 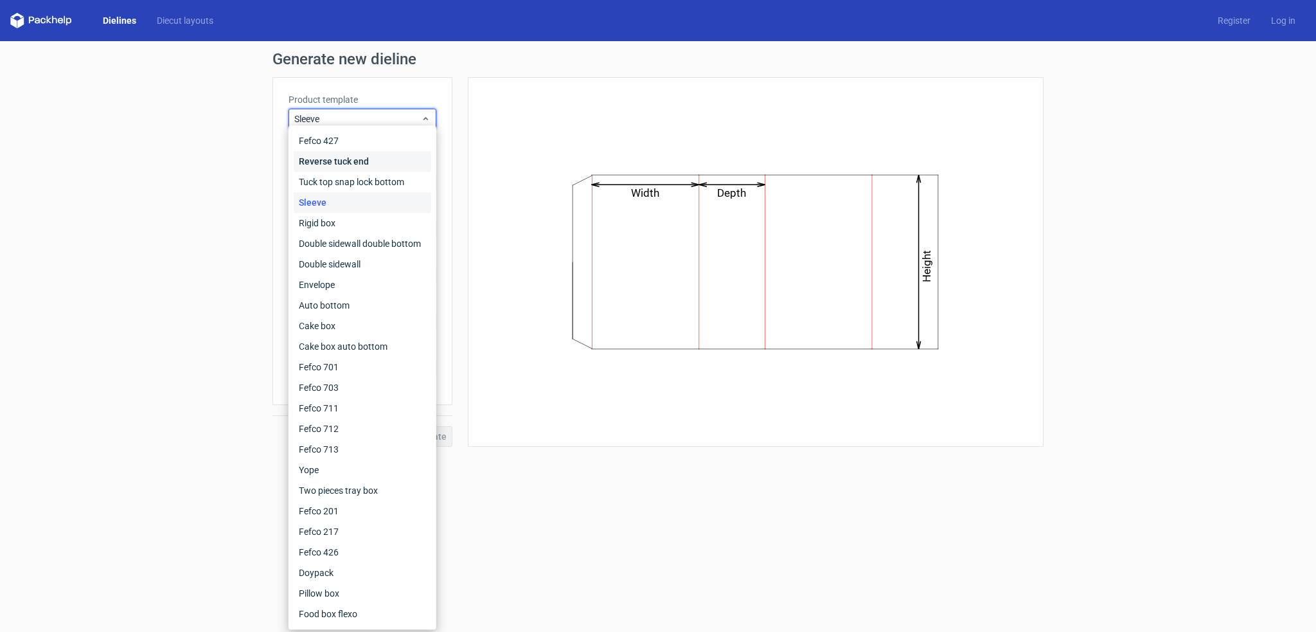 What do you see at coordinates (732, 193) in the screenshot?
I see `text: Depth` at bounding box center [732, 193].